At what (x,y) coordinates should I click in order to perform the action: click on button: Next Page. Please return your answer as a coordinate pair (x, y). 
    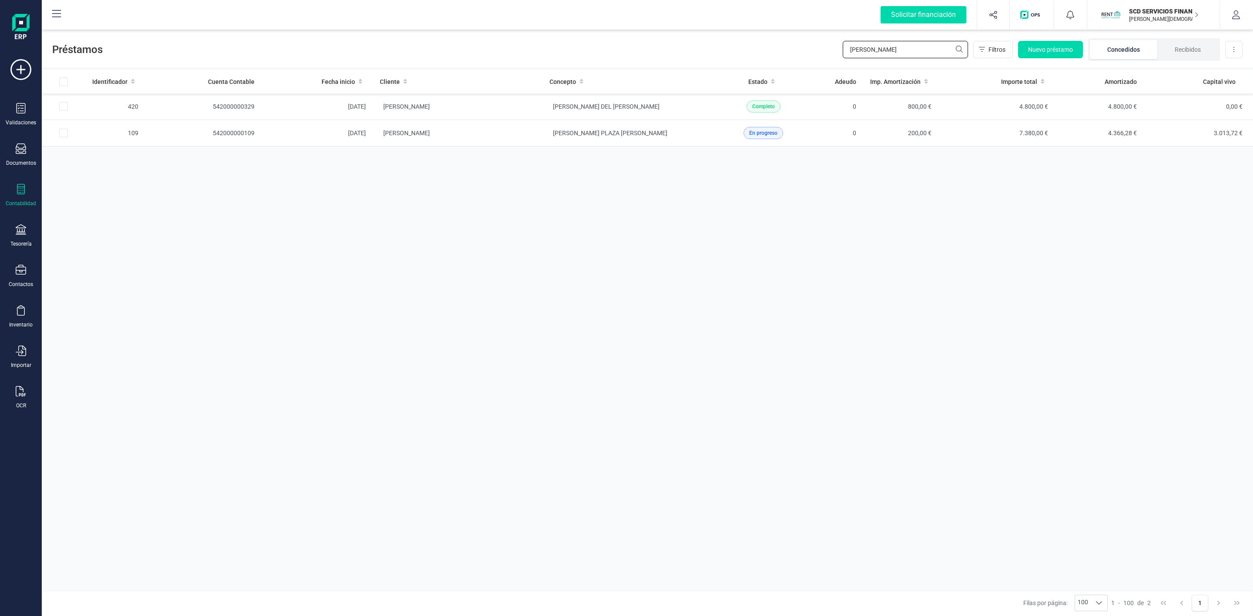
    Looking at the image, I should click on (1219, 603).